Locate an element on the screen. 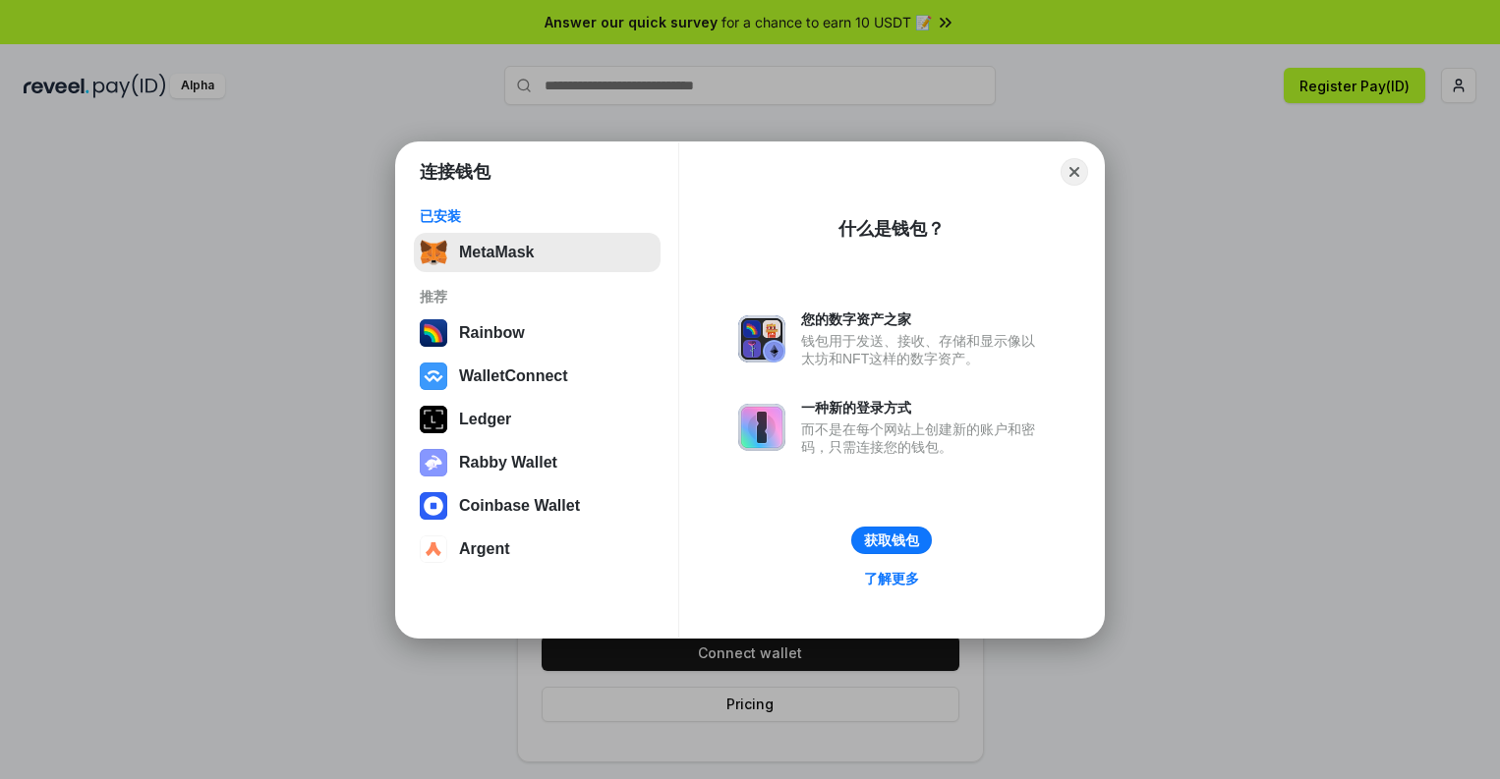  img: svg+xml,%3Csvg%20xmlns%3D%22http%3A%2F%2Fwww.w3.org%2F2000%2Fsvg%22%20width%3D%2228%22%20height%3... is located at coordinates (433, 420).